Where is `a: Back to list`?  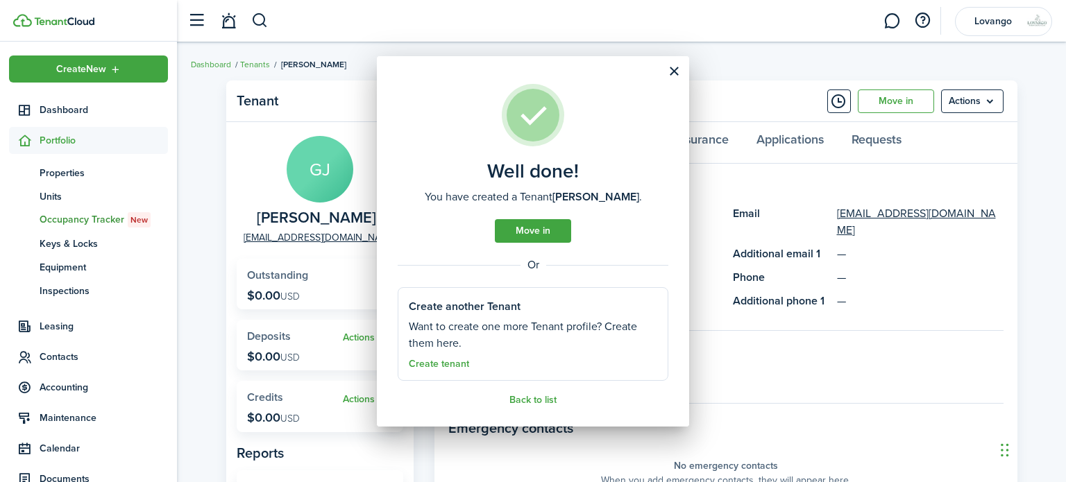 a: Back to list is located at coordinates (533, 400).